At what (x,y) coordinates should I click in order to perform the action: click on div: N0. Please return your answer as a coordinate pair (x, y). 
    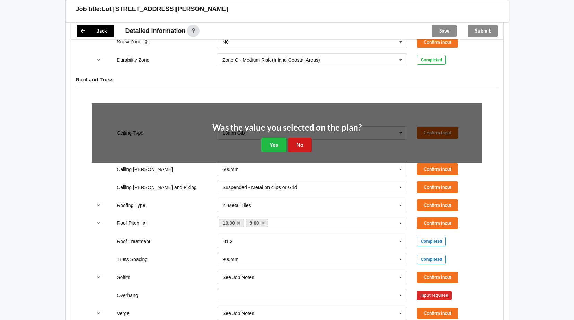
    Looking at the image, I should click on (225, 42).